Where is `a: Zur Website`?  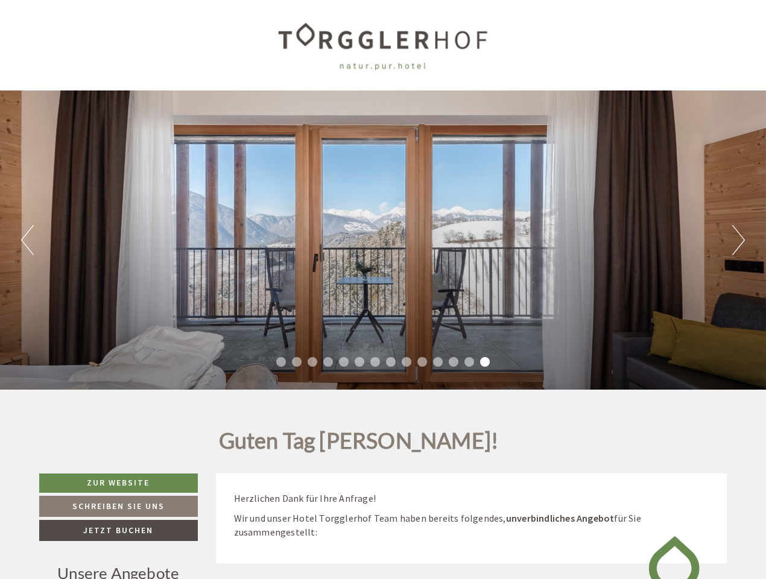 a: Zur Website is located at coordinates (118, 483).